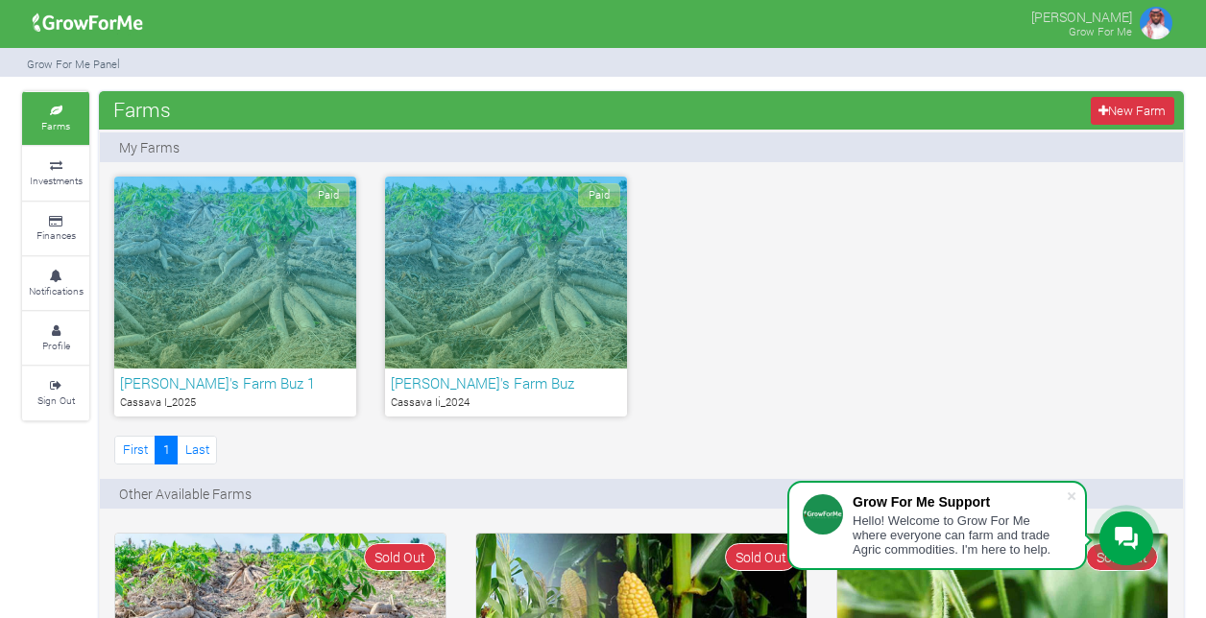 This screenshot has height=618, width=1206. Describe the element at coordinates (506, 402) in the screenshot. I see `p: Cassava Ii_2024` at that location.